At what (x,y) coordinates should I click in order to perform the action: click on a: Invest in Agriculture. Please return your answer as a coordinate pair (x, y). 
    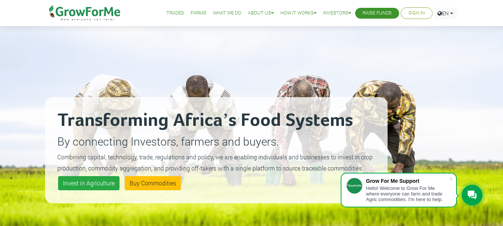
    Looking at the image, I should click on (89, 183).